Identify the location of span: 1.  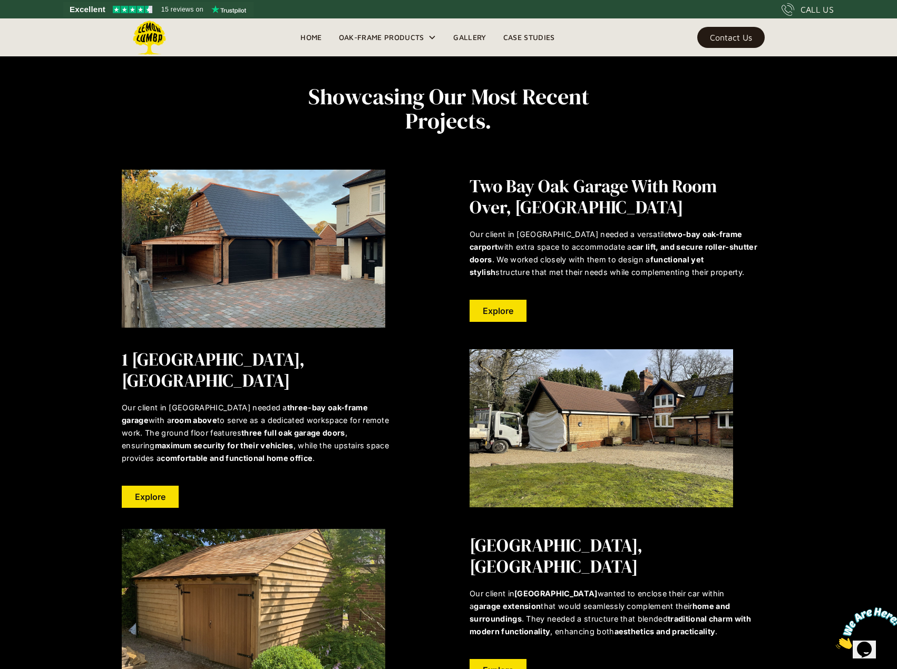
(6, 8).